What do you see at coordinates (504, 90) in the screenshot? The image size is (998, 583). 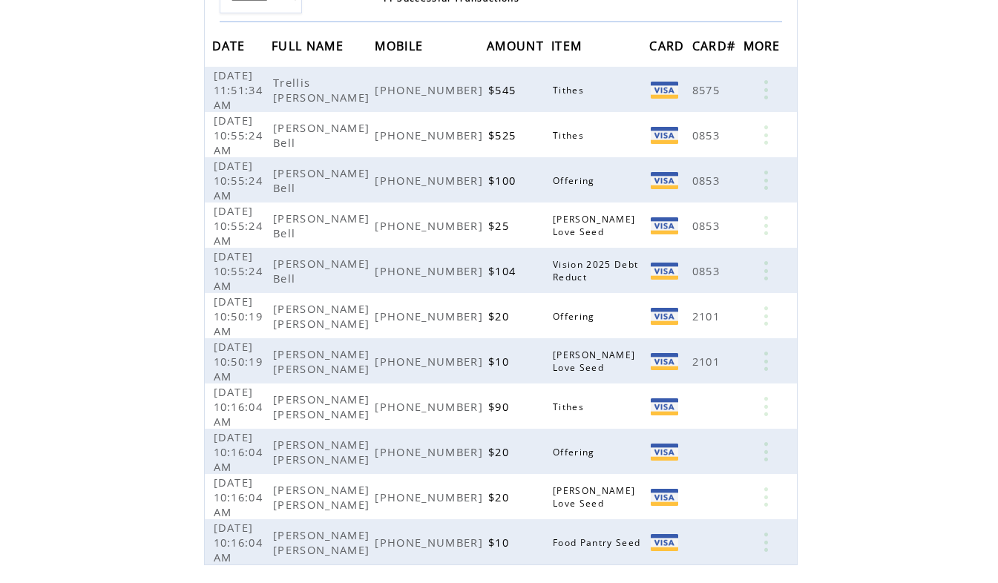 I see `span: $545` at bounding box center [504, 90].